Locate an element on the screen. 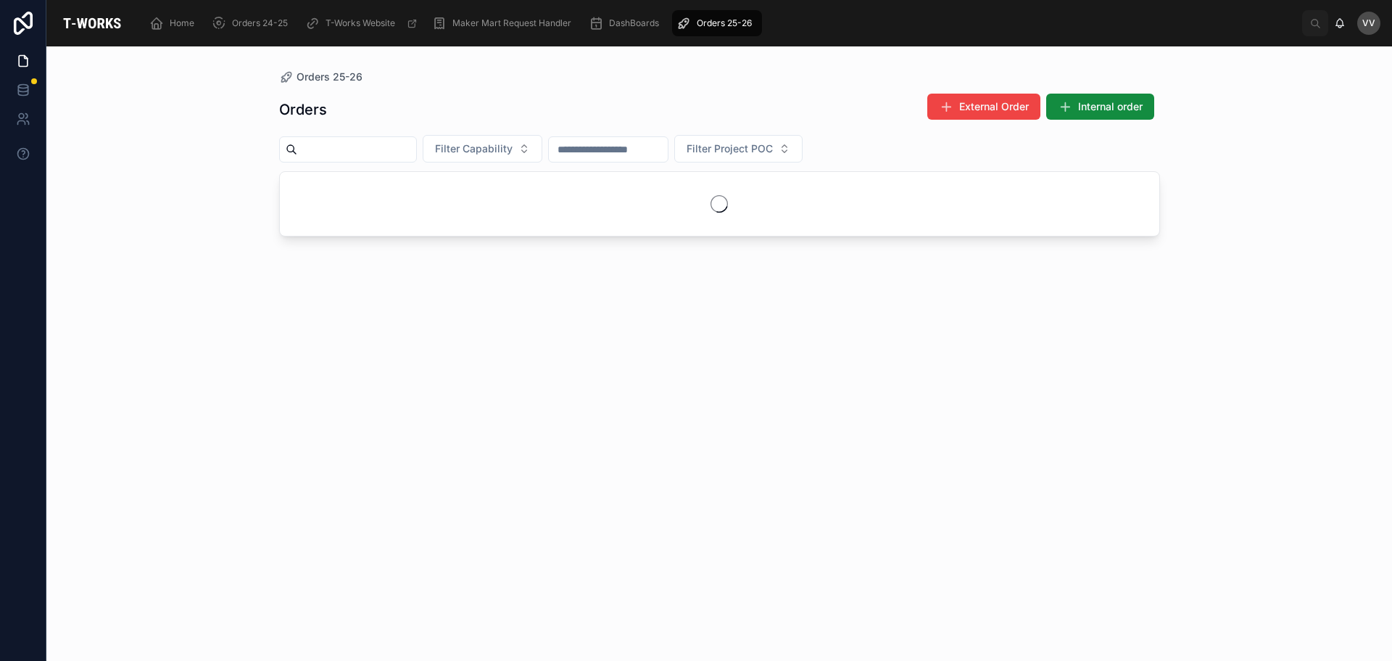  a: DashBoards is located at coordinates (627, 23).